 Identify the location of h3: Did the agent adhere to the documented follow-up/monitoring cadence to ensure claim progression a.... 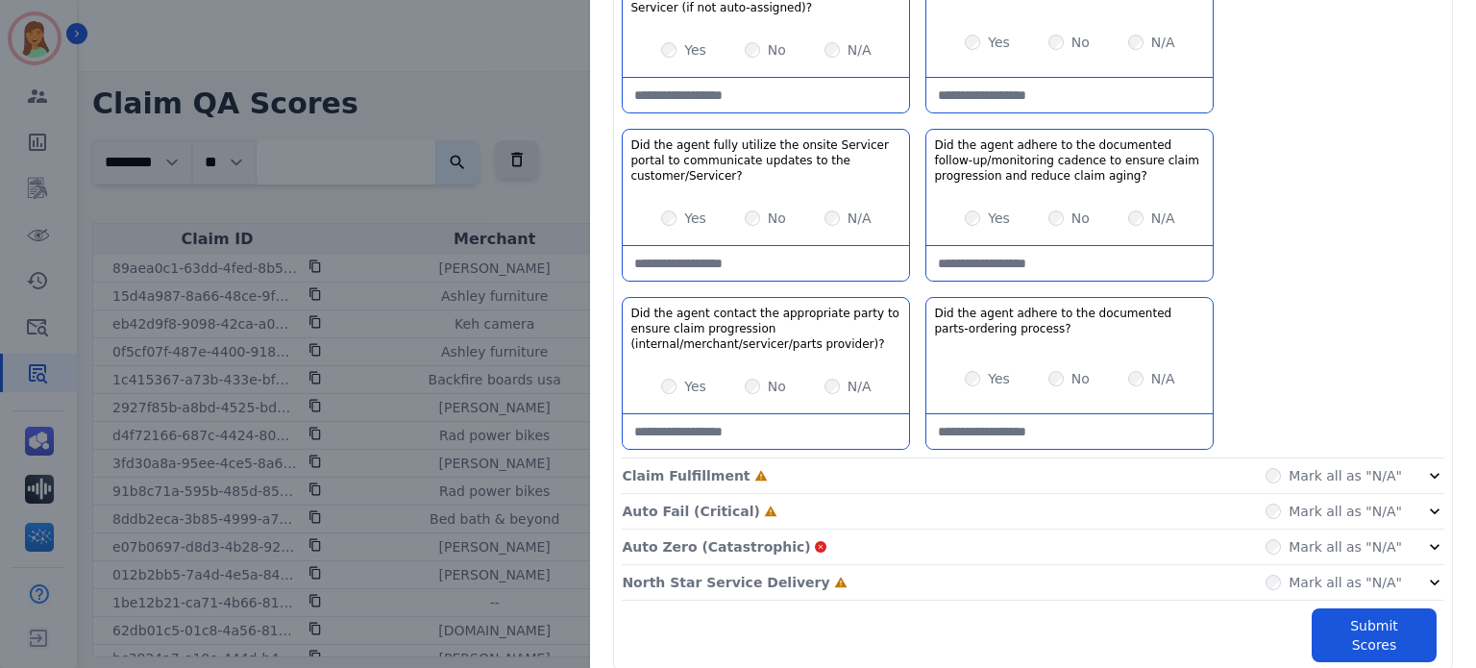
(1070, 160).